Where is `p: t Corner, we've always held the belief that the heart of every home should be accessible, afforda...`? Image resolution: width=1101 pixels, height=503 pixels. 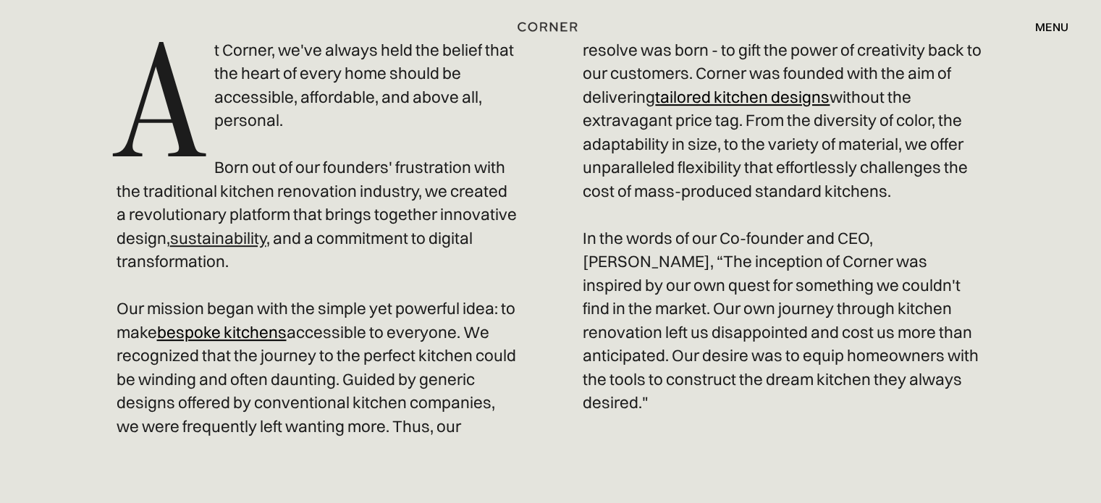 p: t Corner, we've always held the belief that the heart of every home should be accessible, afforda... is located at coordinates (551, 238).